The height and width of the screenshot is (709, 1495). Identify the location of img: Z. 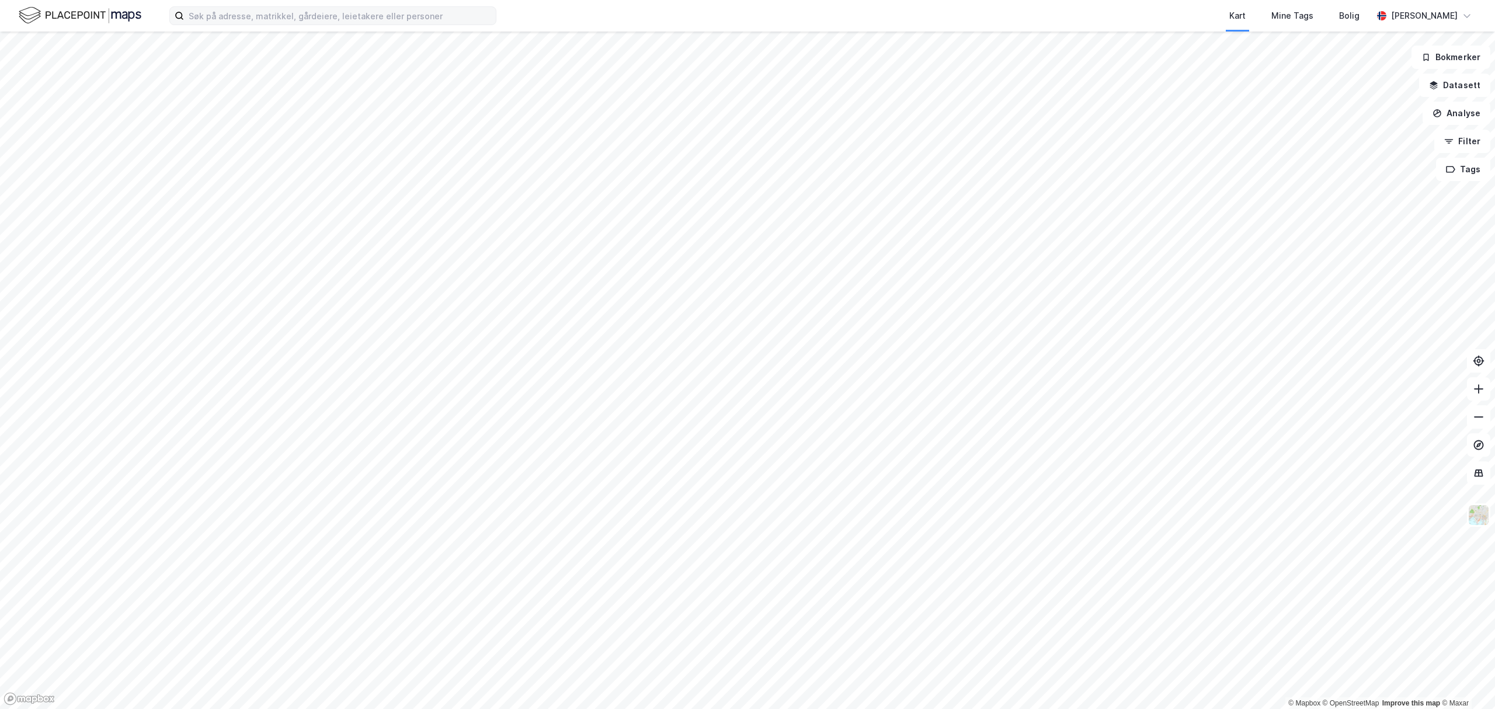
(1478, 515).